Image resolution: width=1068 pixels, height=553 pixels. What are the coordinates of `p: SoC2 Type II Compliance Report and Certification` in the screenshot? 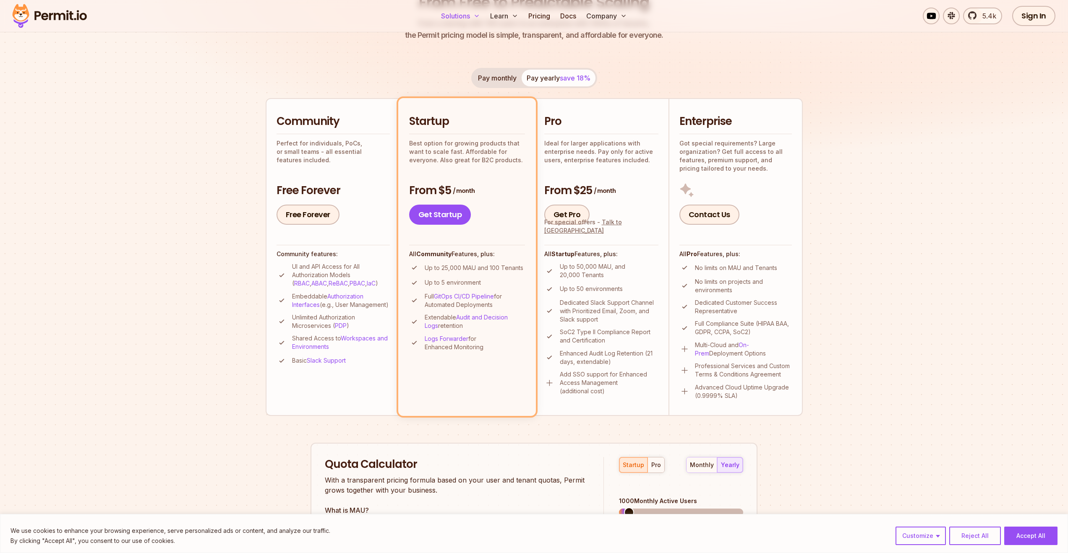 It's located at (609, 337).